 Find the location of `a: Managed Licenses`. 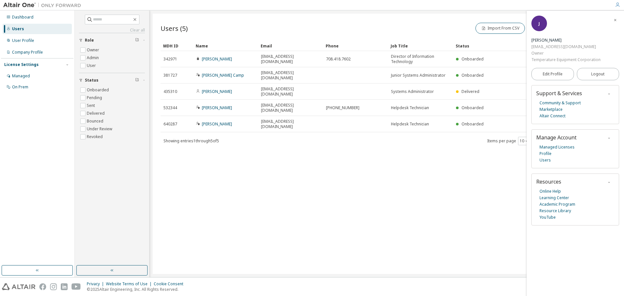

a: Managed Licenses is located at coordinates (557, 147).